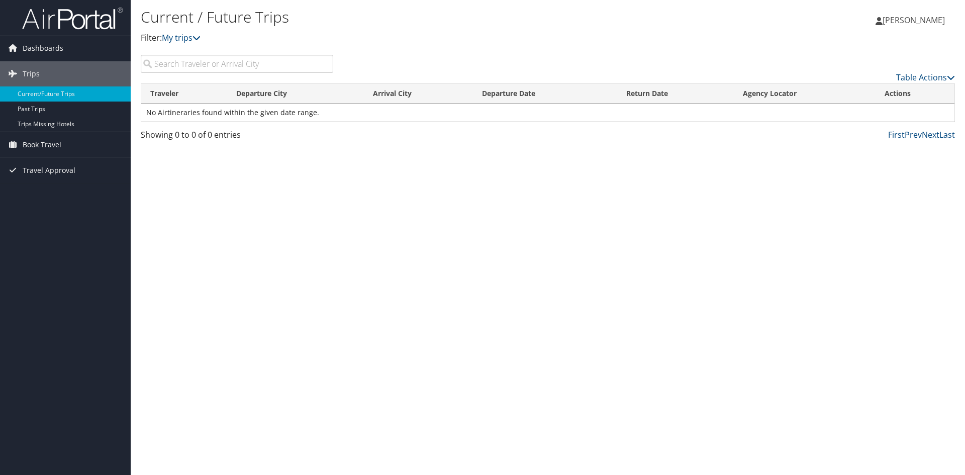 This screenshot has height=475, width=965. I want to click on a: Next, so click(930, 135).